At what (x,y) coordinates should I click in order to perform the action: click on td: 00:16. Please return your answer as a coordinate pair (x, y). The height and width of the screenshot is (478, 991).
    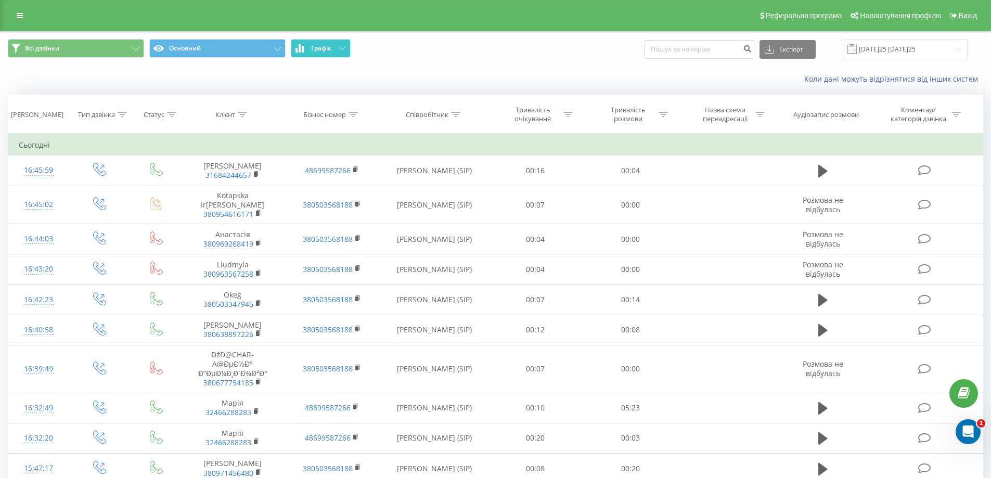
    Looking at the image, I should click on (535, 171).